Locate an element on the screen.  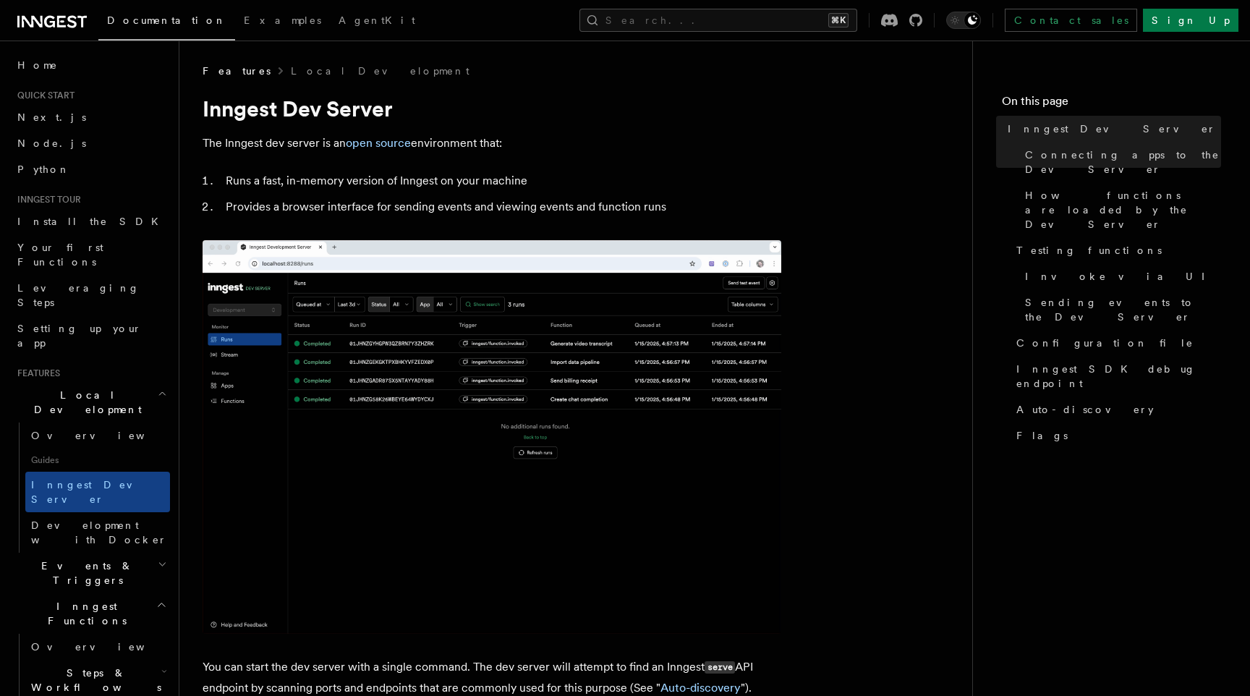
span: Your first Functions is located at coordinates (60, 255).